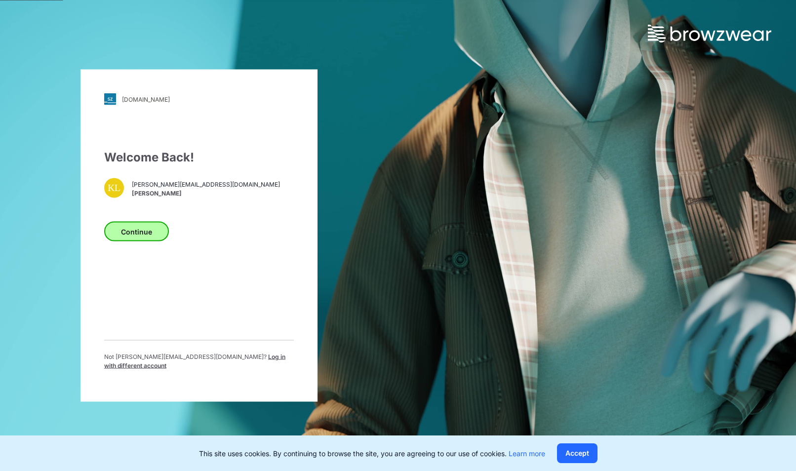 The image size is (796, 471). Describe the element at coordinates (577, 453) in the screenshot. I see `button: Accept` at that location.